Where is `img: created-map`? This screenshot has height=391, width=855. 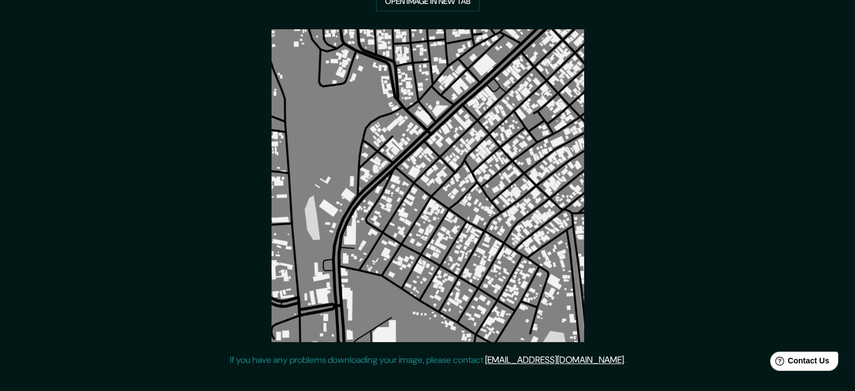
img: created-map is located at coordinates (428, 185).